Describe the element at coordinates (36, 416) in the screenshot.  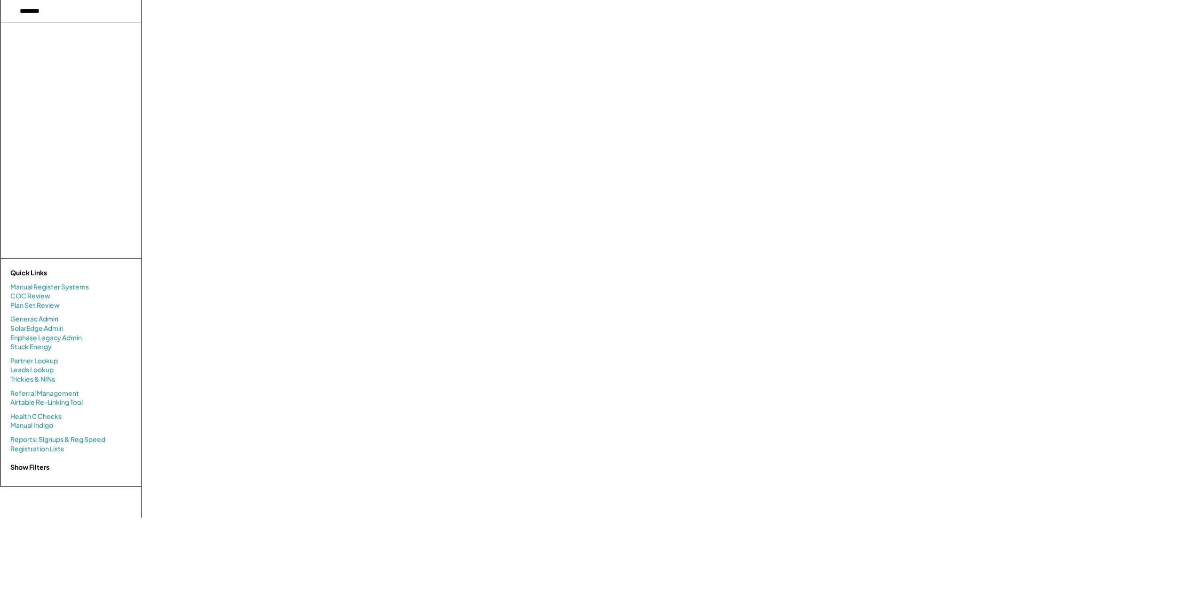
I see `a: Health 0 Checks` at that location.